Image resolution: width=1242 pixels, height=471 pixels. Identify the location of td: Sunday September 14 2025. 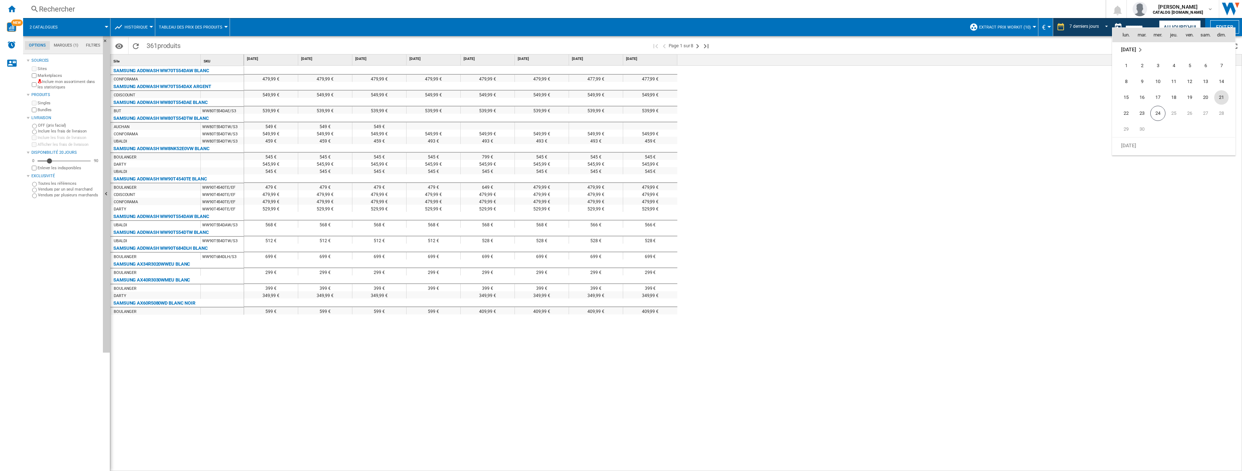
(1225, 82).